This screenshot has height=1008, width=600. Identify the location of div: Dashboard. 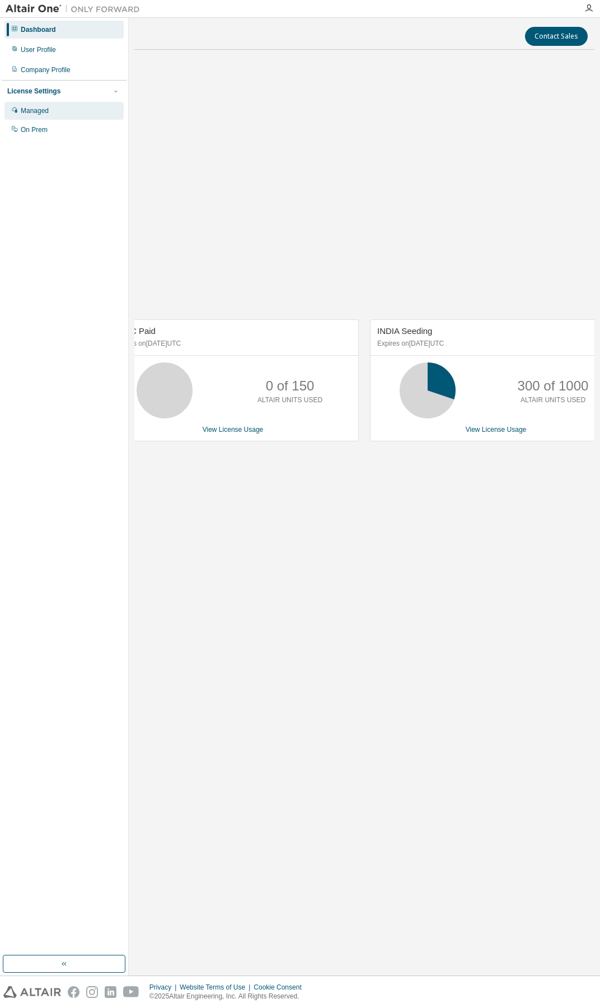
(38, 30).